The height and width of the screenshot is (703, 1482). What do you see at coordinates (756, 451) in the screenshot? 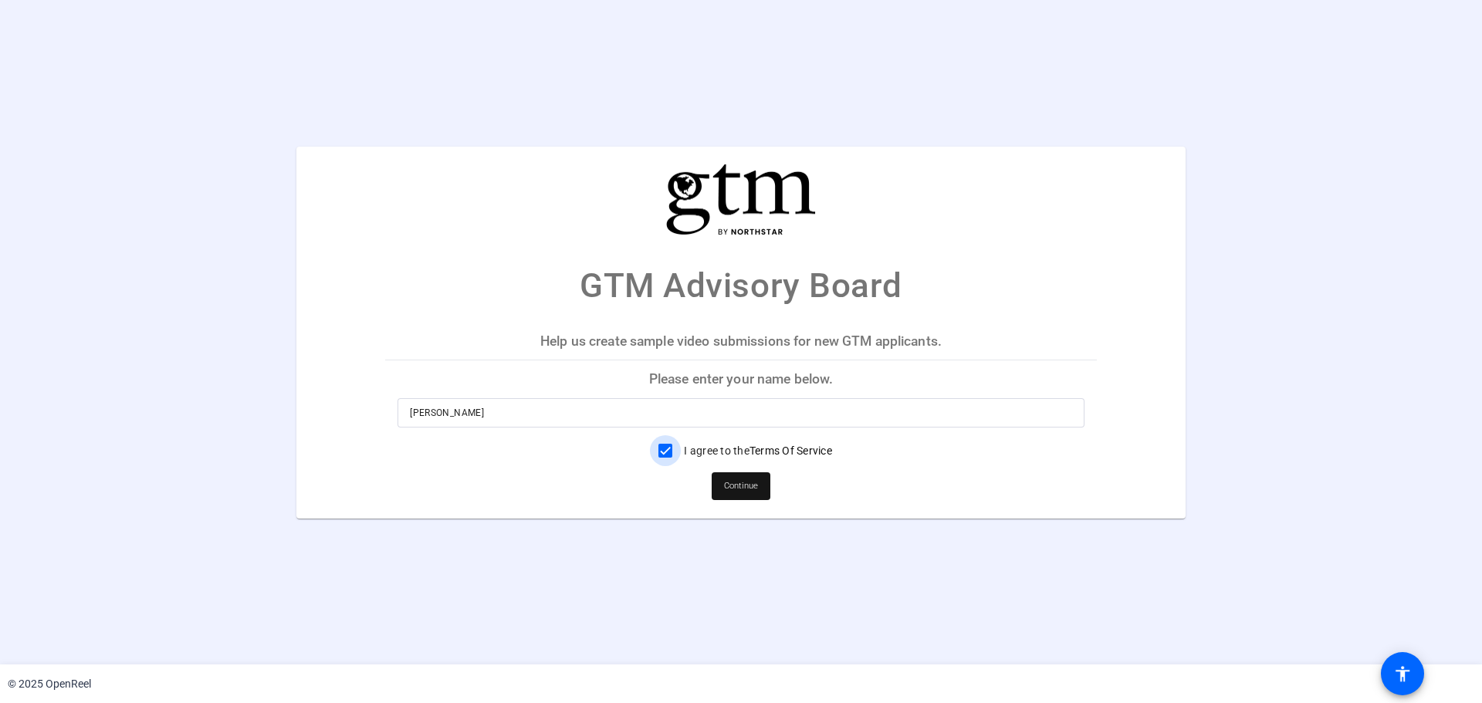
I see `label: I agree to the` at bounding box center [756, 451].